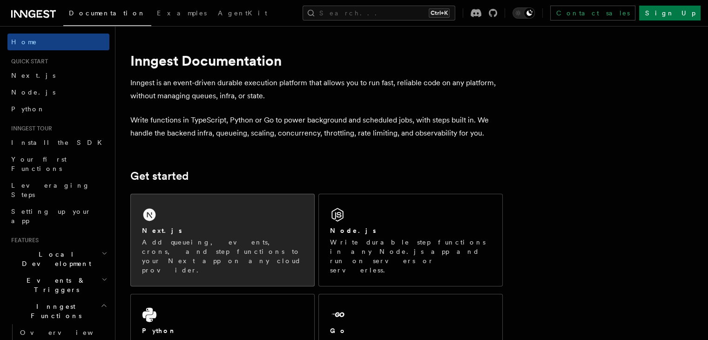  I want to click on button: Local Development, so click(58, 259).